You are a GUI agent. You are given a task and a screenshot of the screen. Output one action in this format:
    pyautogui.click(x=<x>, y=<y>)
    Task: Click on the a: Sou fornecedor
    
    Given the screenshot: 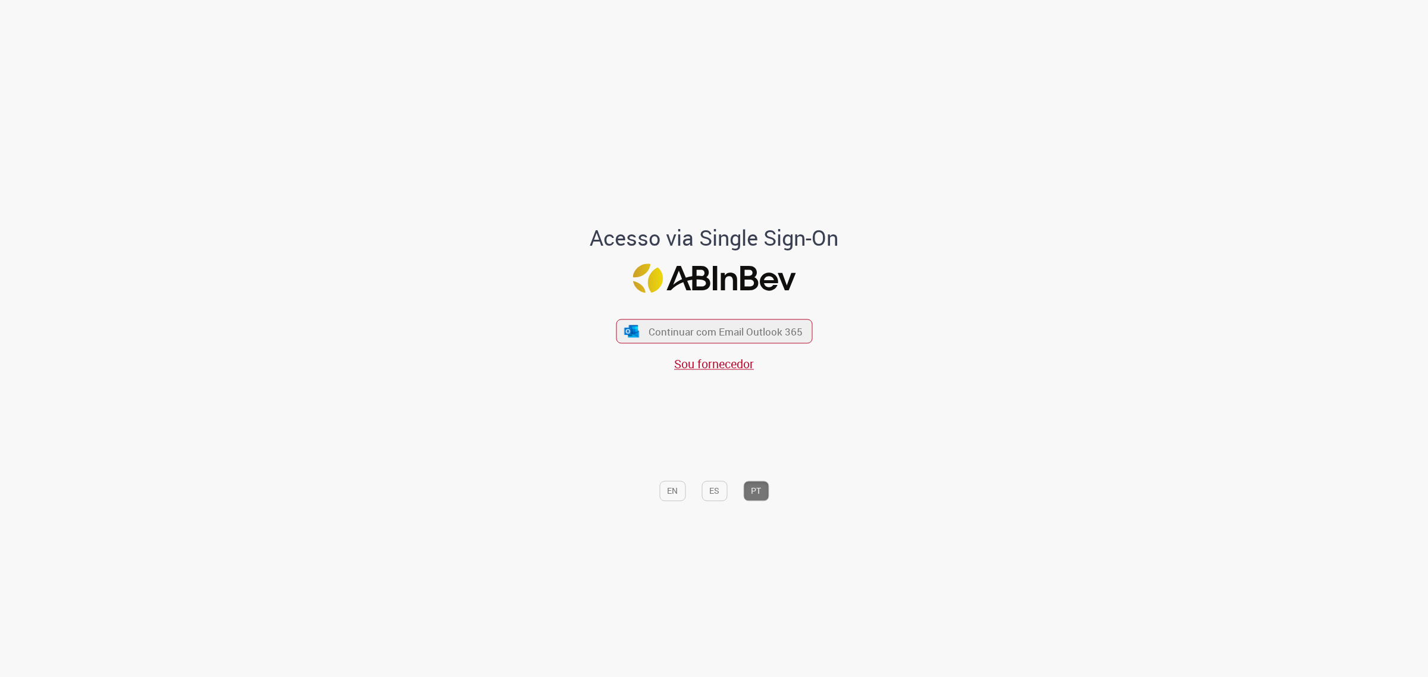 What is the action you would take?
    pyautogui.click(x=714, y=364)
    